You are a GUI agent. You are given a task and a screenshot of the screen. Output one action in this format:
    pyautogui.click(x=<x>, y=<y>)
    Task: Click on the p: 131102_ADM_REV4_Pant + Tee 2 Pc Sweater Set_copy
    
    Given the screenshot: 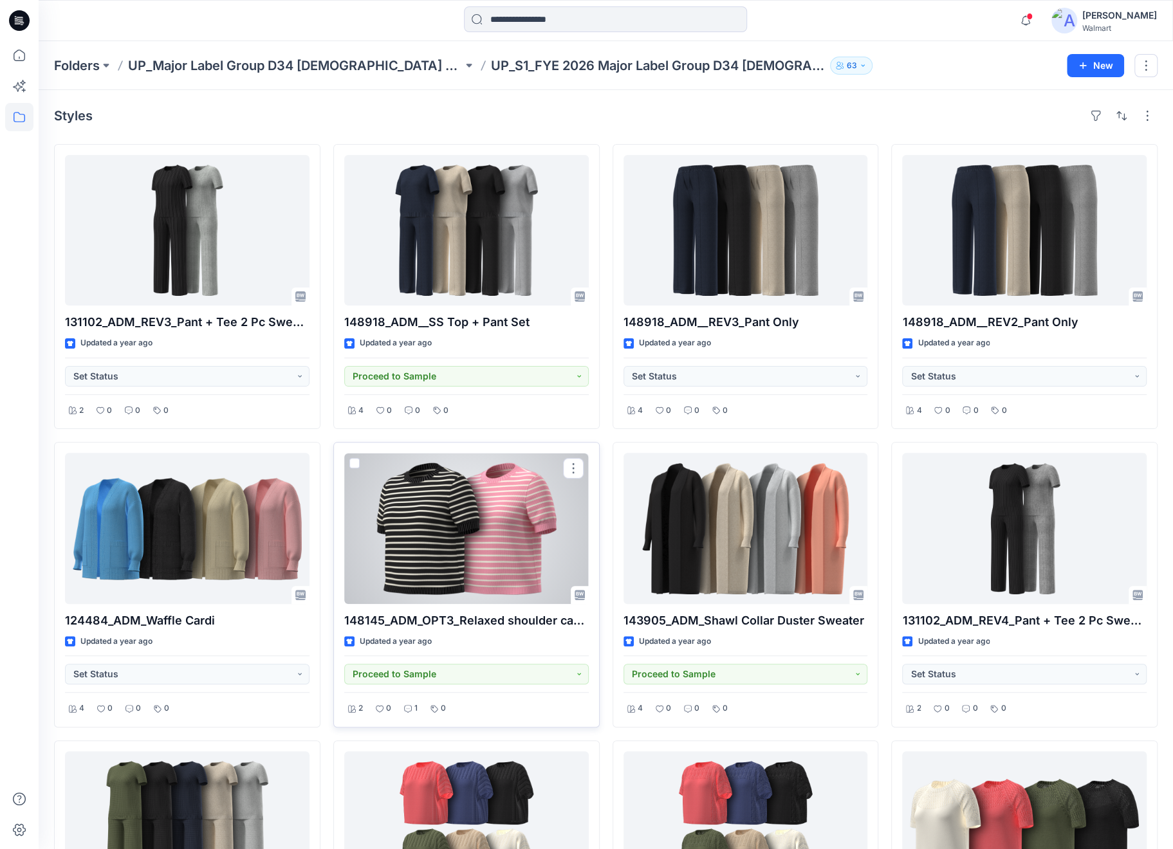 What is the action you would take?
    pyautogui.click(x=1024, y=621)
    